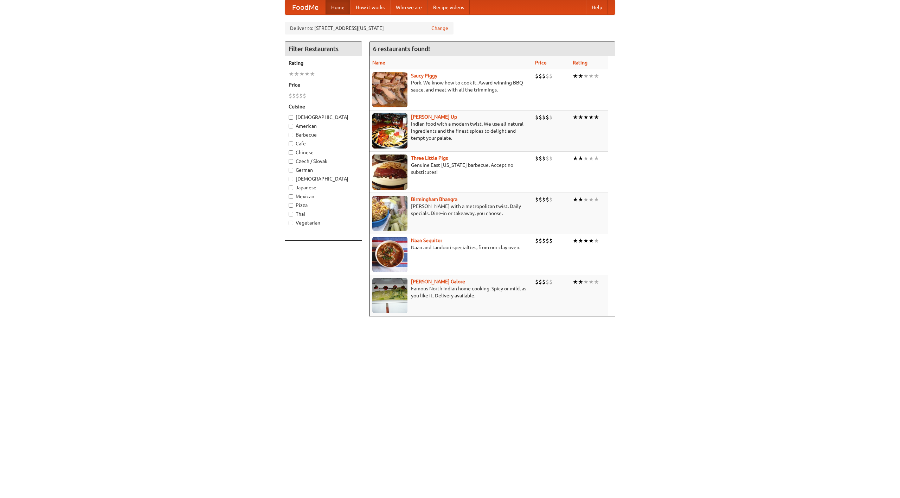 The width and height of the screenshot is (900, 498). What do you see at coordinates (424, 76) in the screenshot?
I see `a: Saucy Piggy` at bounding box center [424, 76].